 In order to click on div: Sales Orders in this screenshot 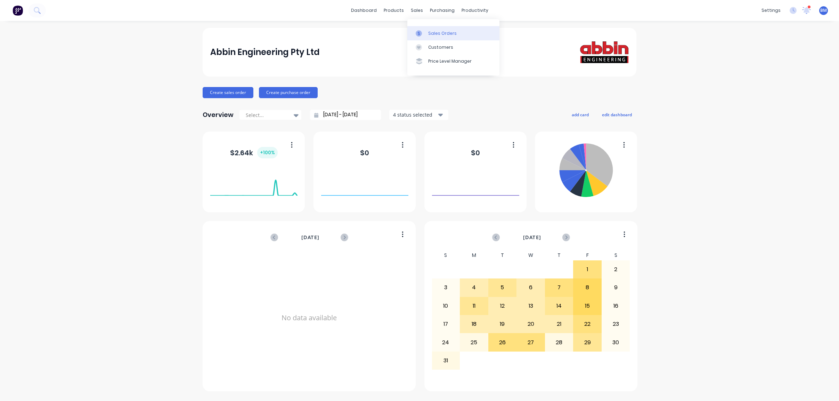, I will do `click(443, 33)`.